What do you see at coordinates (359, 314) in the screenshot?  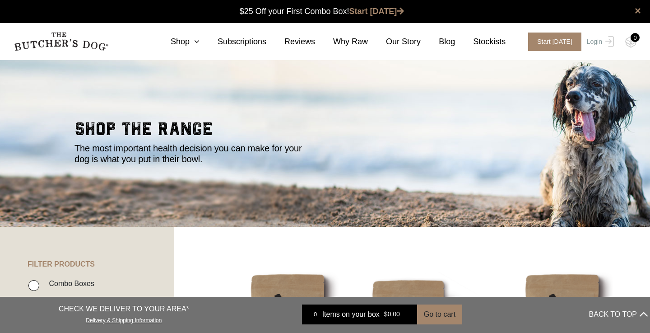 I see `a: 0 Items on your box $0.00` at bounding box center [359, 314].